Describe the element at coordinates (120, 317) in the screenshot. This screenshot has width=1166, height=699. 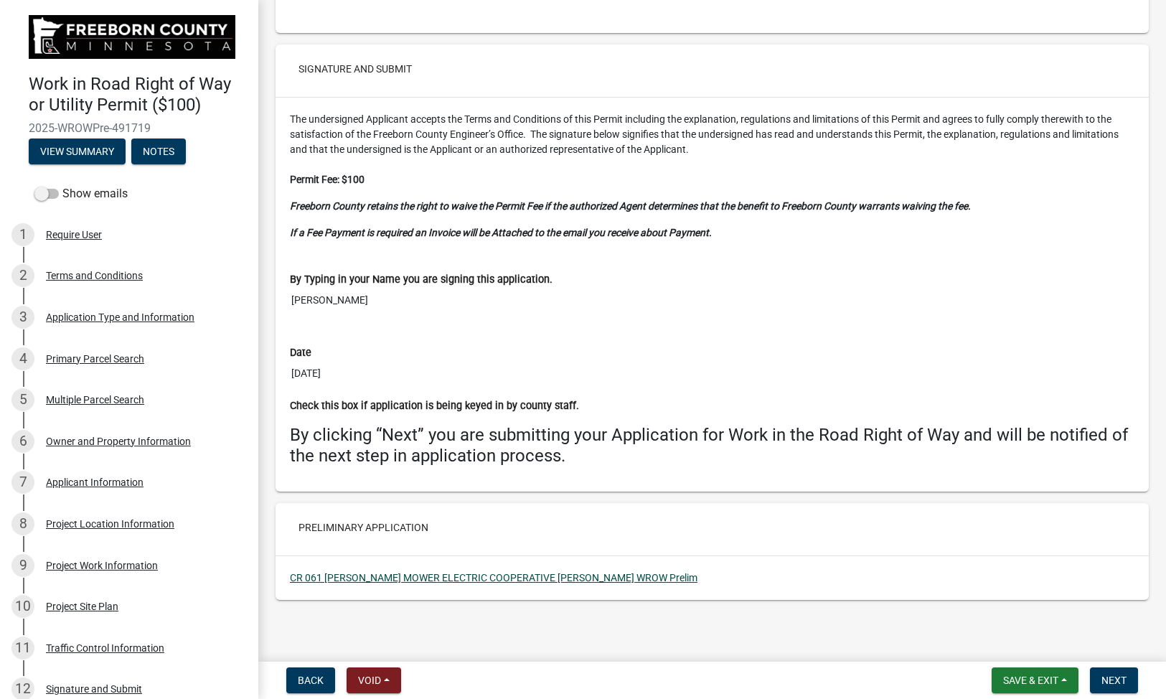
I see `div: Application Type and Information` at that location.